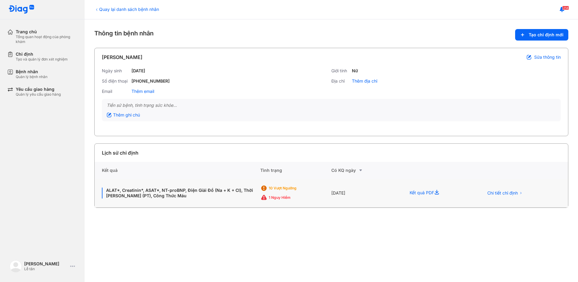  I want to click on div: Có KQ ngày, so click(367, 170).